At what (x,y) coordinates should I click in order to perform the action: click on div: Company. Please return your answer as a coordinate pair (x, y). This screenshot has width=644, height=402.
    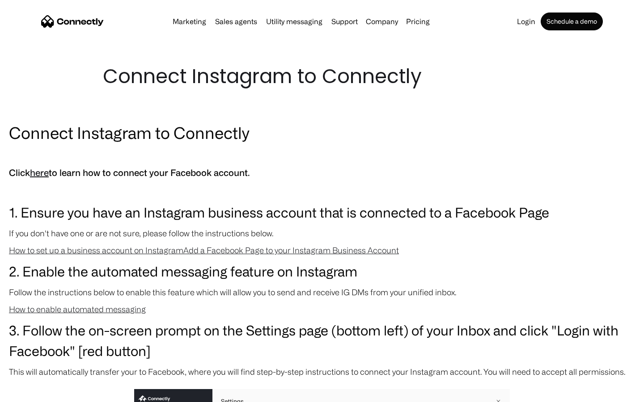
    Looking at the image, I should click on (382, 21).